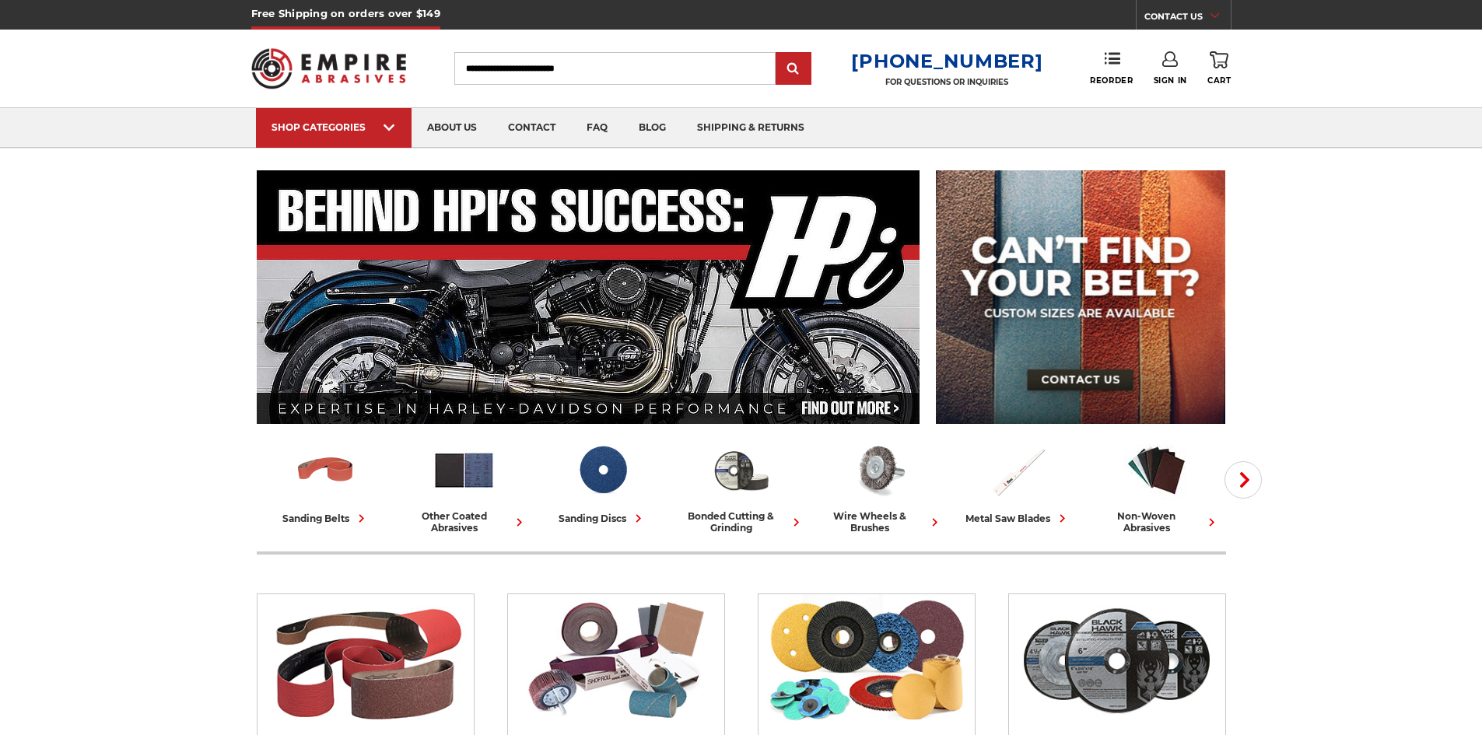 The image size is (1482, 735). What do you see at coordinates (452, 128) in the screenshot?
I see `a: about us` at bounding box center [452, 128].